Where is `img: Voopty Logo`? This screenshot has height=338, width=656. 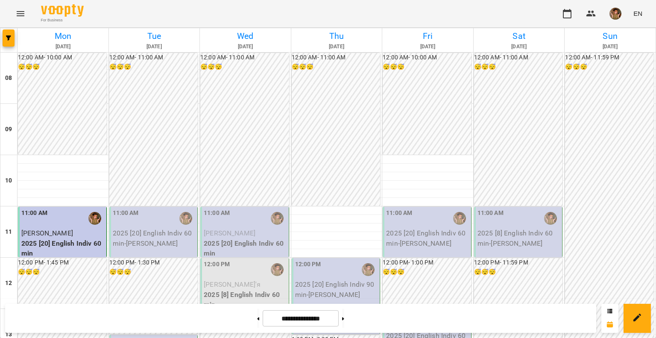
img: Voopty Logo is located at coordinates (62, 10).